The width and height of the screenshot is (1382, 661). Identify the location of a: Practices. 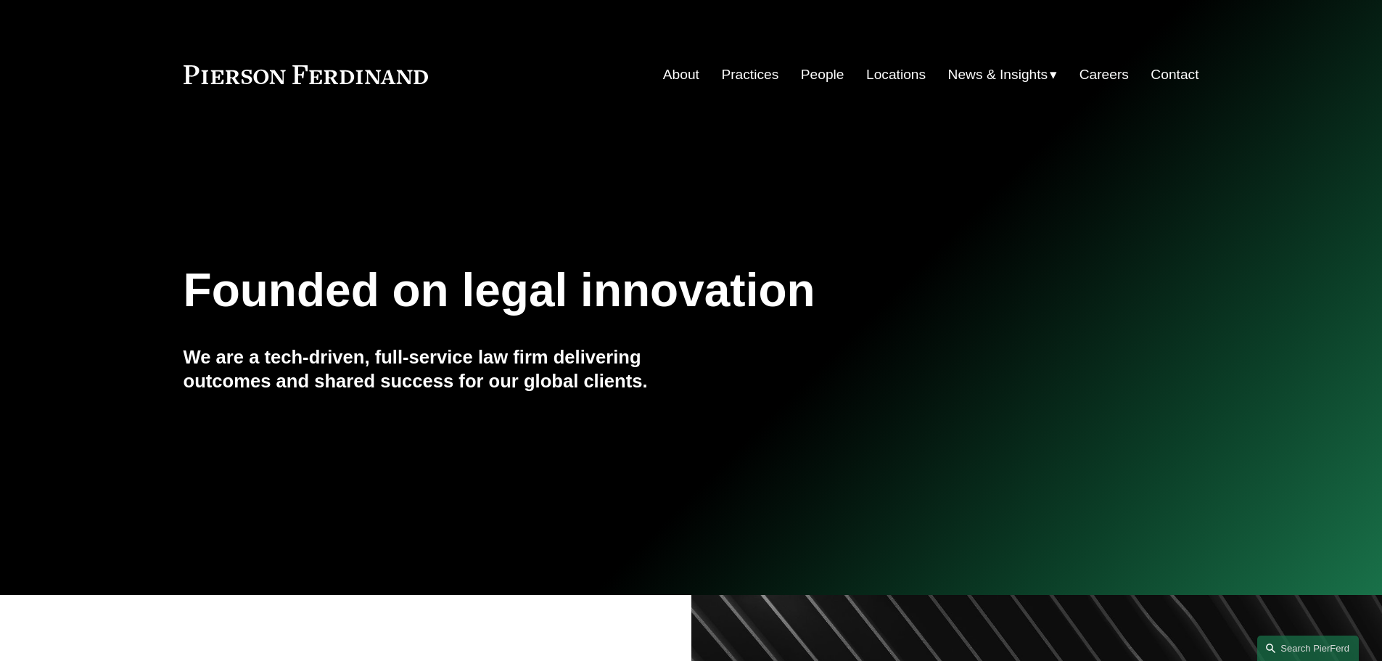
(749, 75).